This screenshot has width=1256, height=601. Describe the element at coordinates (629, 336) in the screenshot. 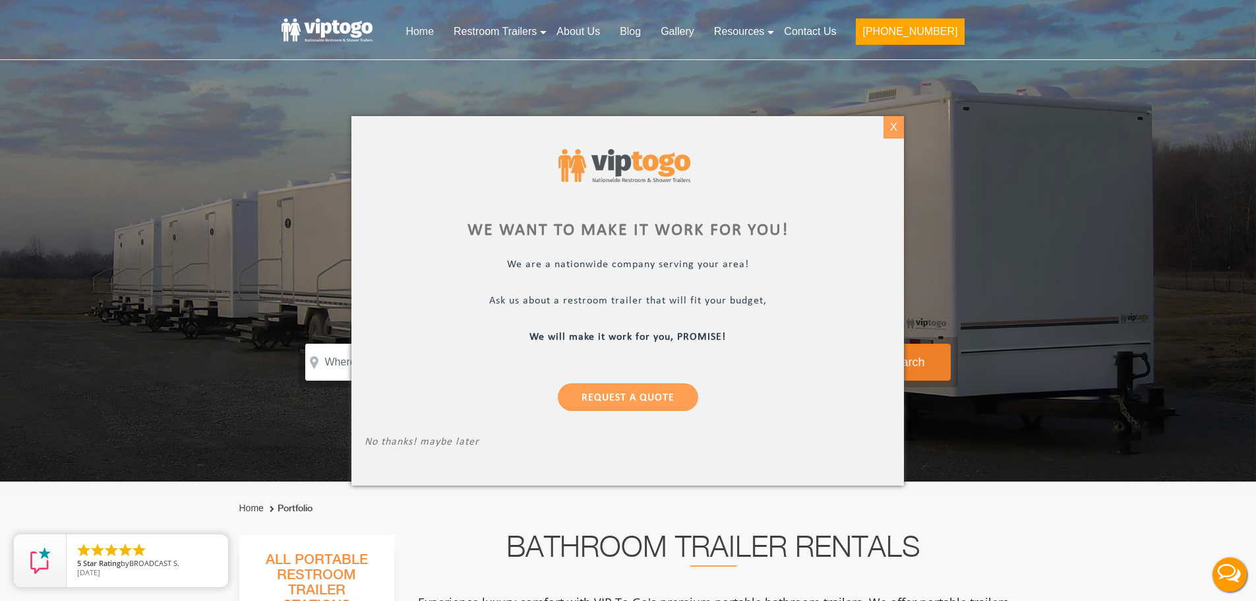

I see `b: We will make it work for you, PROMISE!` at that location.